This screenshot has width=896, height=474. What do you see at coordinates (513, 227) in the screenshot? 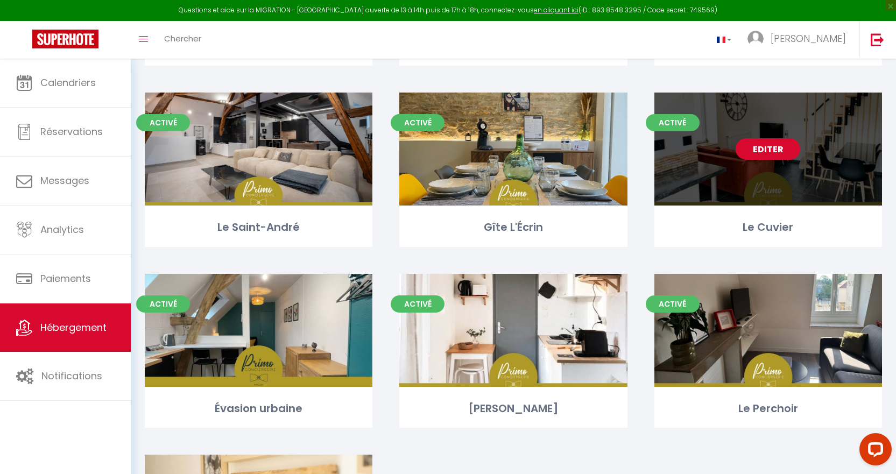
I see `div: Gîte L'Écrin` at bounding box center [513, 227].